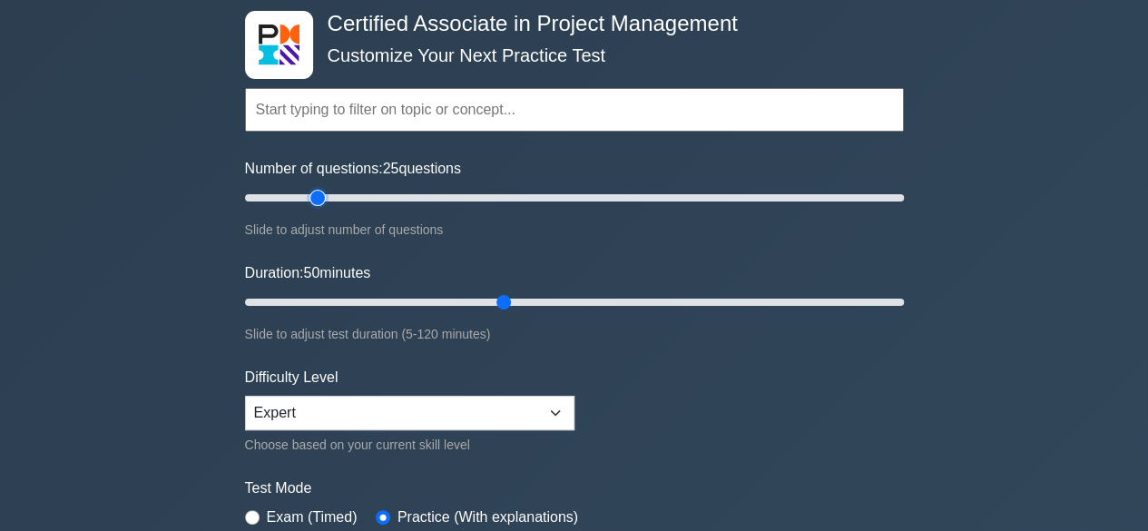  What do you see at coordinates (311, 272) in the screenshot?
I see `span: 50` at bounding box center [311, 272].